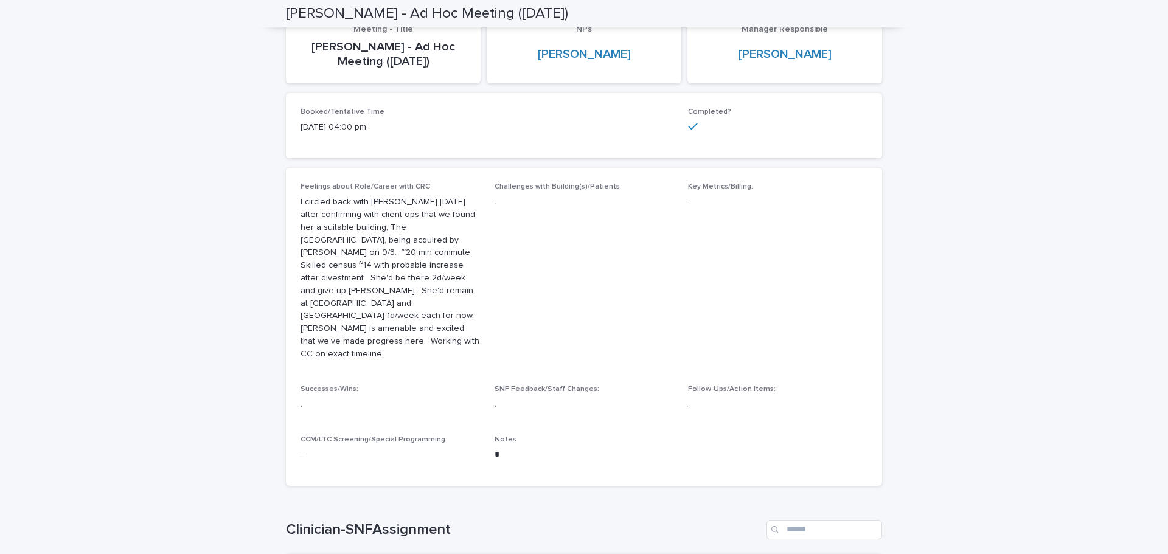 The image size is (1168, 554). Describe the element at coordinates (506, 440) in the screenshot. I see `span: Notes` at that location.